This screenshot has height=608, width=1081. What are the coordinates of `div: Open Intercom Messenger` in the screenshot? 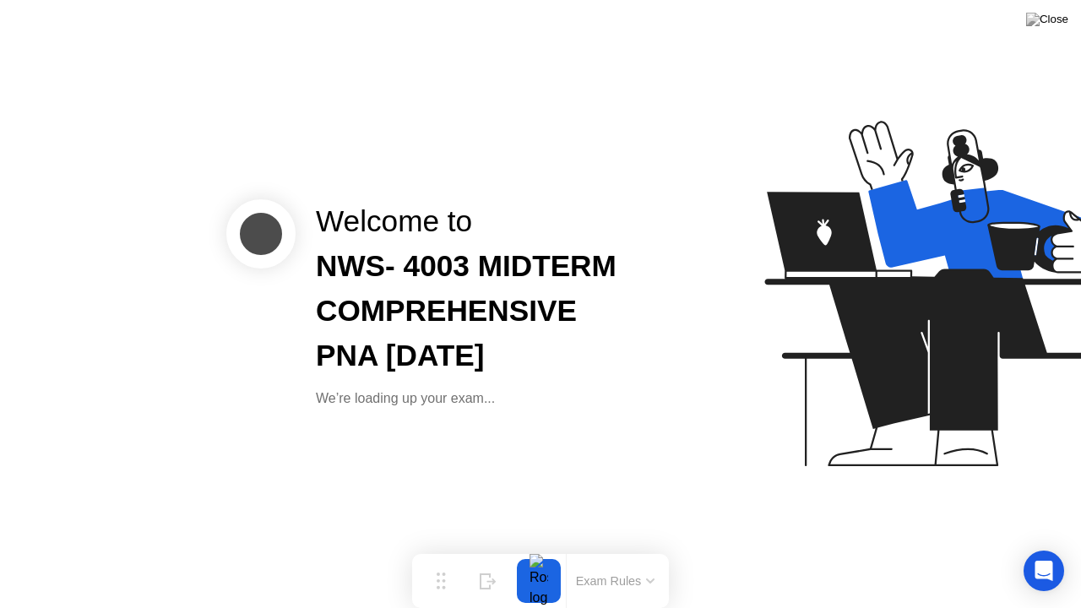 It's located at (1044, 571).